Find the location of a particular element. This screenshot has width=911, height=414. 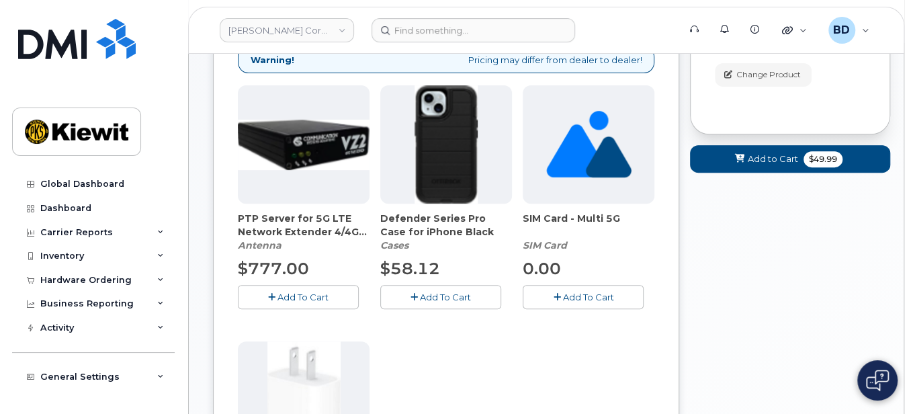

span: 0.00 is located at coordinates (541, 268).